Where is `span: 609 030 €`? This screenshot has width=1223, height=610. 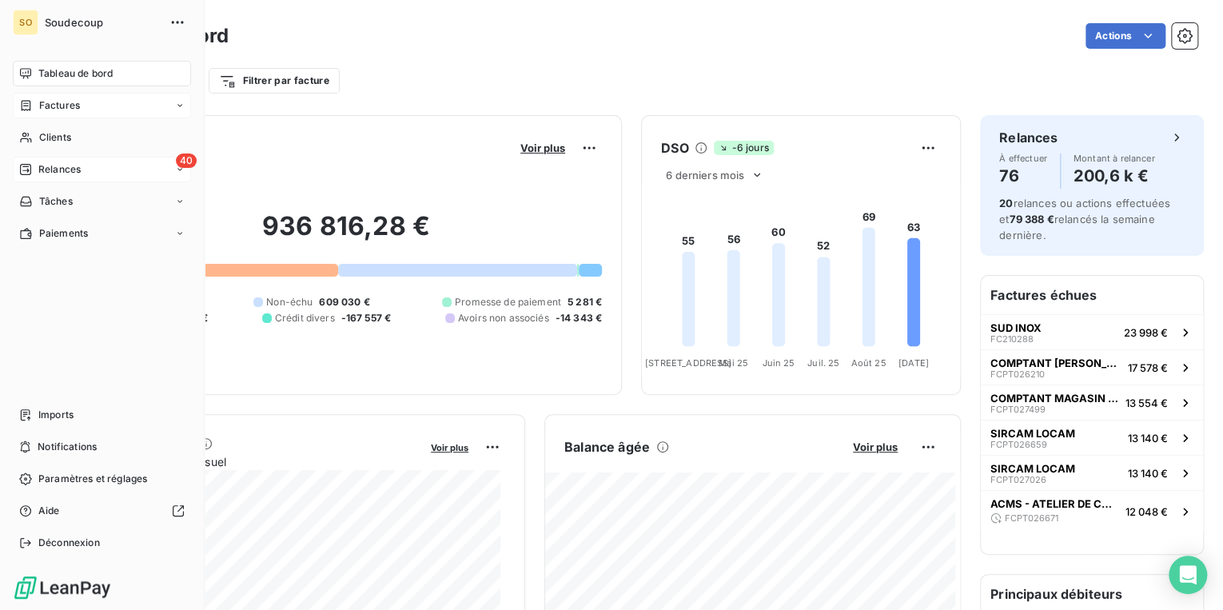
span: 609 030 € is located at coordinates (344, 302).